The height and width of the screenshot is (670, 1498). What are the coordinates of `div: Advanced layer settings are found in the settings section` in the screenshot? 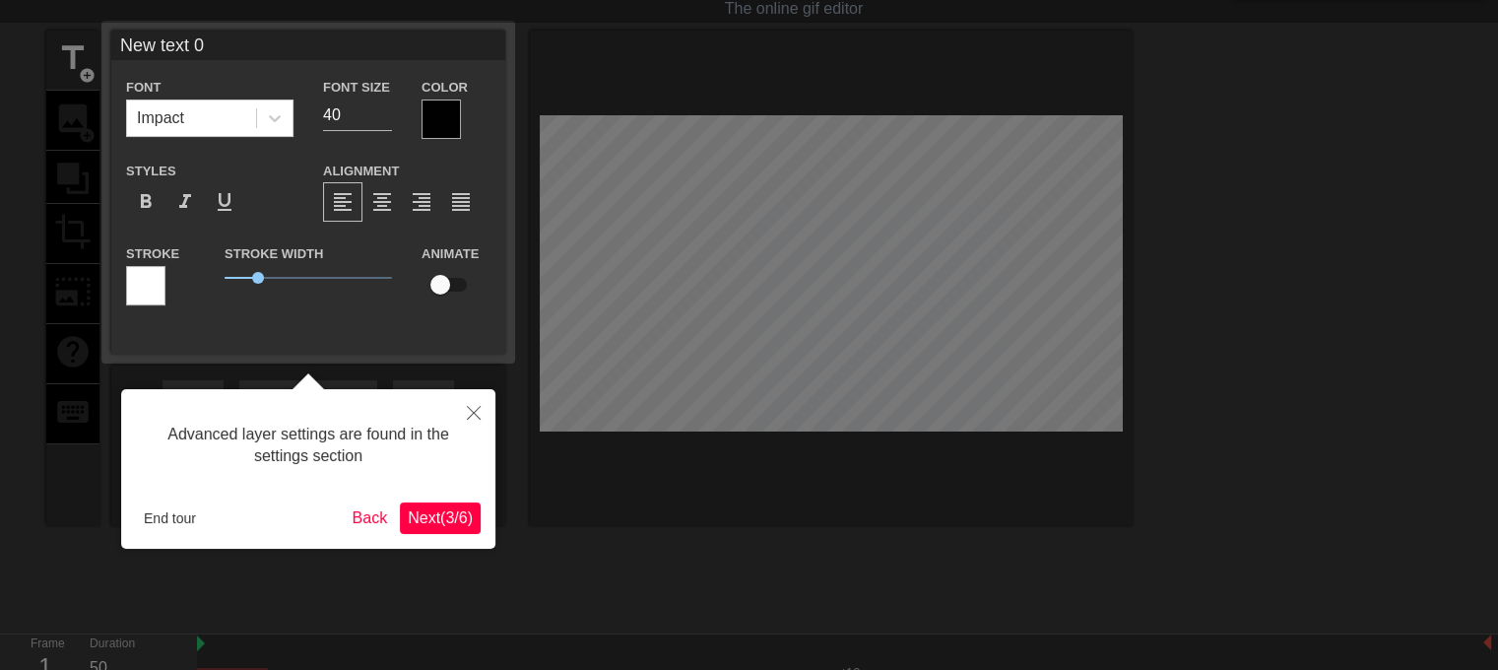 It's located at (308, 445).